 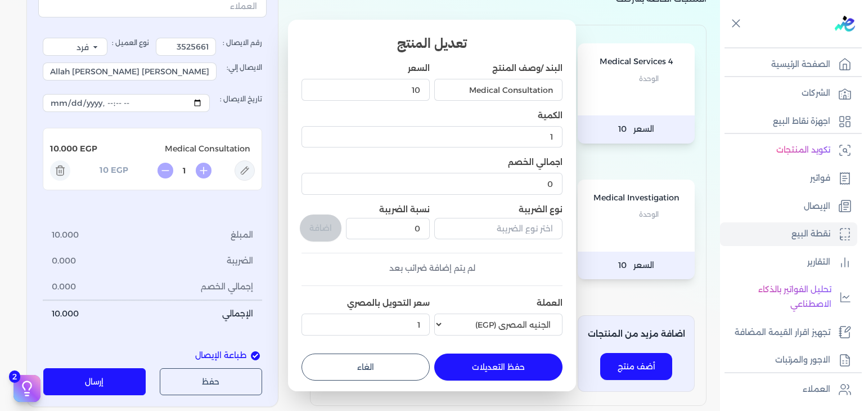 I want to click on label: الكمية, so click(x=550, y=115).